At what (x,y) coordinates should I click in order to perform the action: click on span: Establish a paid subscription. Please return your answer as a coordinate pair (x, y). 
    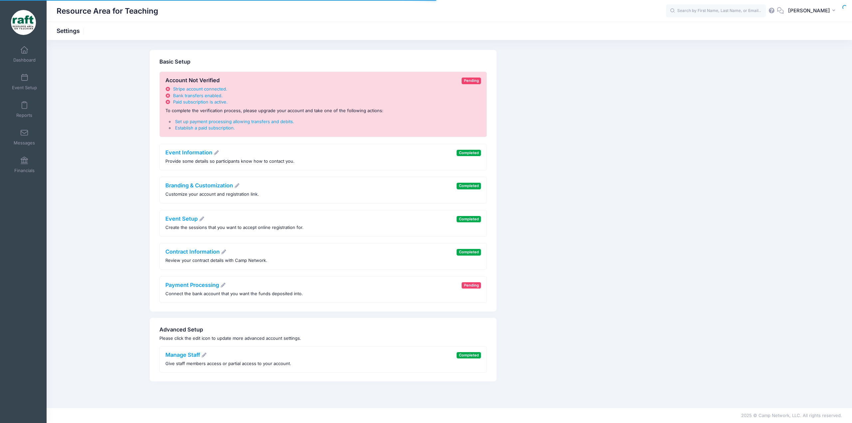
    Looking at the image, I should click on (204, 128).